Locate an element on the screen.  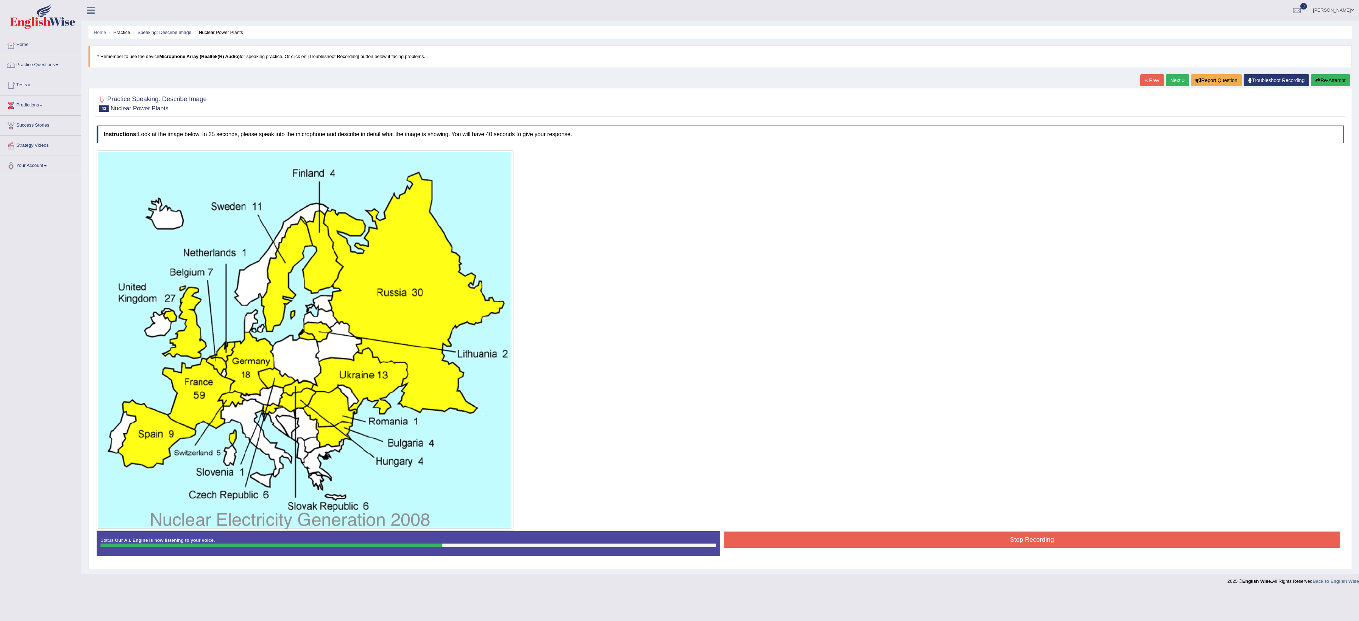
a: Troubleshoot Recording is located at coordinates (1276, 80).